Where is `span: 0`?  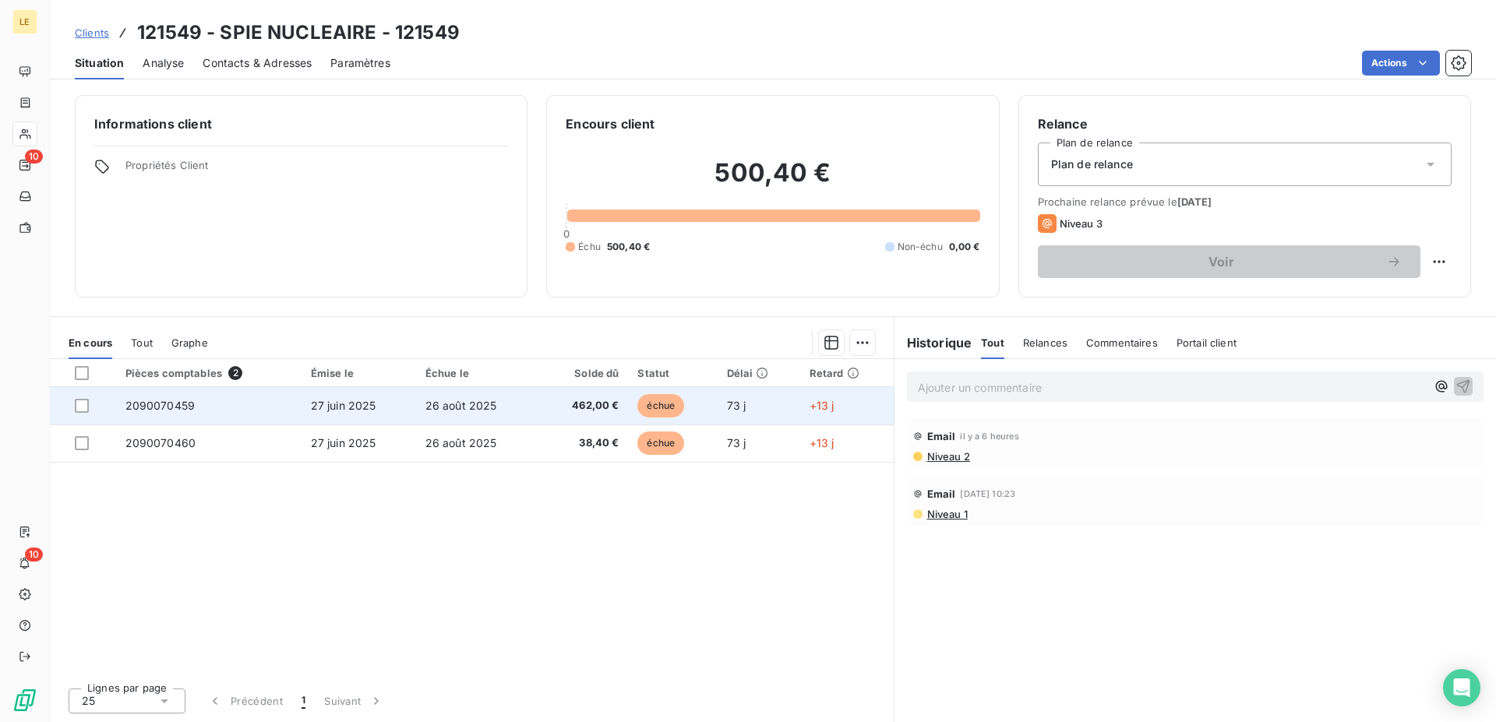
span: 0 is located at coordinates (566, 234).